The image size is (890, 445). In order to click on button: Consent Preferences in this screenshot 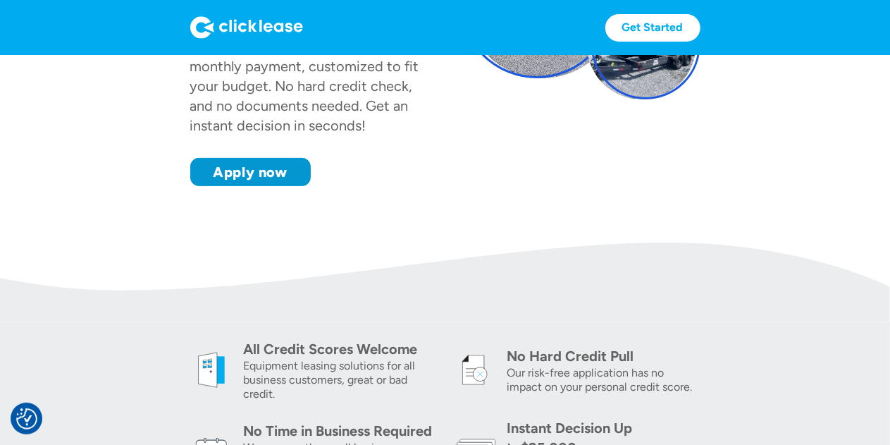, I will do `click(27, 418)`.